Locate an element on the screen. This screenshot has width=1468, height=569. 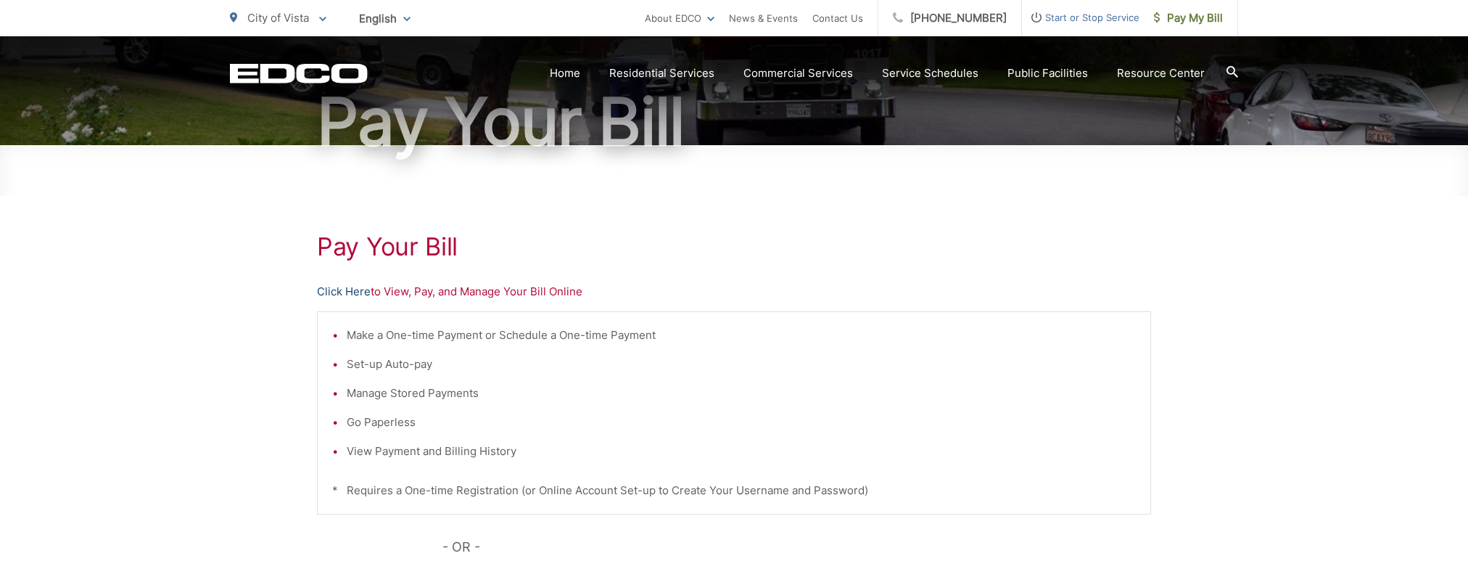
p: * Requires a One-time Registration (or Online Account Set-up to Create Your Username and Password) is located at coordinates (734, 490).